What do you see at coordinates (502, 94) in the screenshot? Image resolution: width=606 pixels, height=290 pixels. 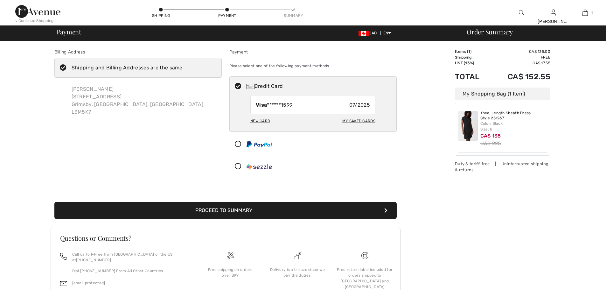 I see `div: My Shopping Bag (1 Item)` at bounding box center [502, 94].